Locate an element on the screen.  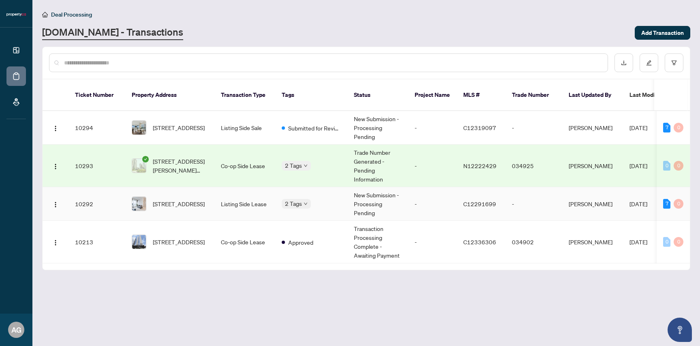
th: Last Updated By is located at coordinates (592, 95).